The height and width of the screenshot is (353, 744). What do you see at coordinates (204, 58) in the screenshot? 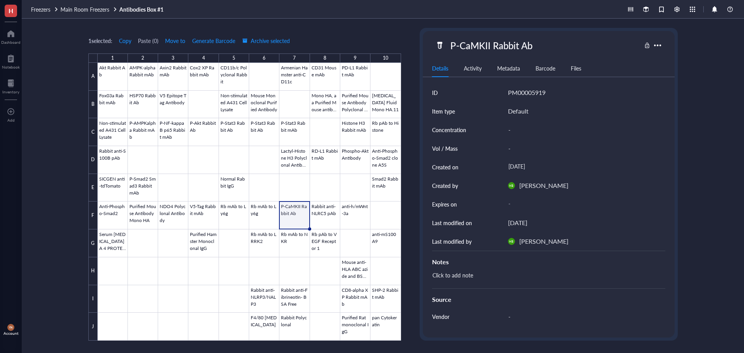
I see `div: 4` at bounding box center [204, 58].